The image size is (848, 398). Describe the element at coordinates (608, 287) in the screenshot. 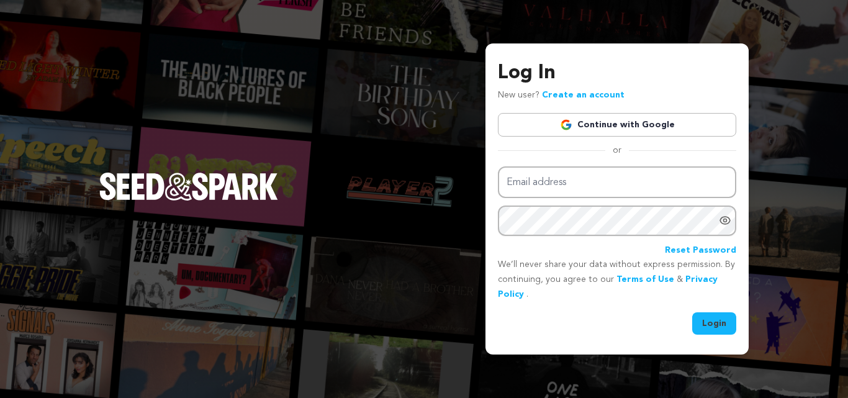

I see `a: Privacy Policy` at that location.